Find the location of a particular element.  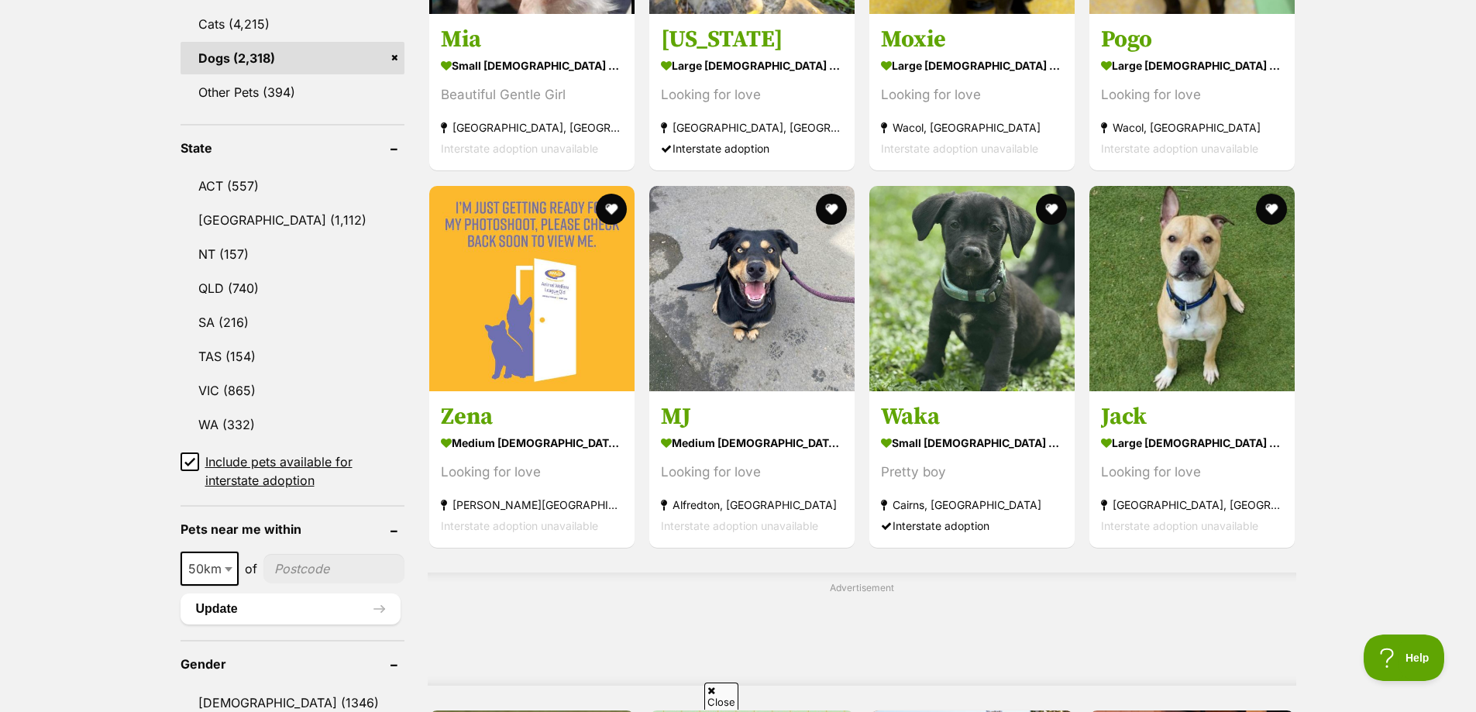

a: VIC (865) is located at coordinates (292, 390).